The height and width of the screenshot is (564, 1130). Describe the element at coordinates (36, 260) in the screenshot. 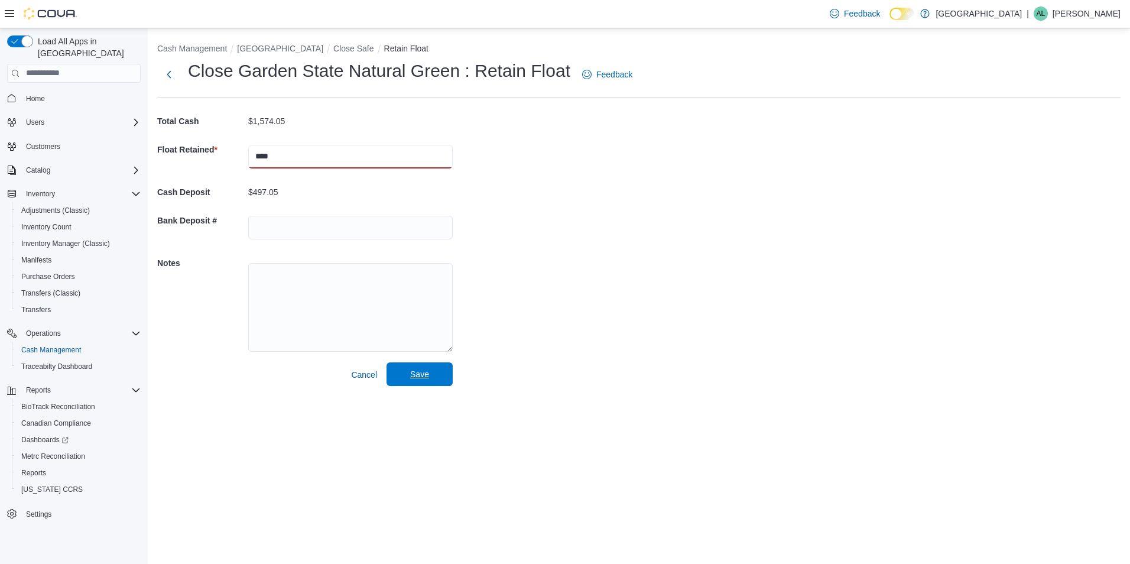

I see `a: Manifests` at that location.